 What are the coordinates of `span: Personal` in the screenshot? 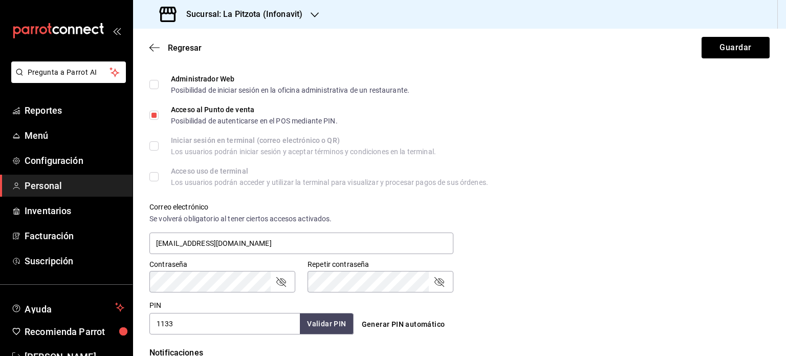 It's located at (74, 185).